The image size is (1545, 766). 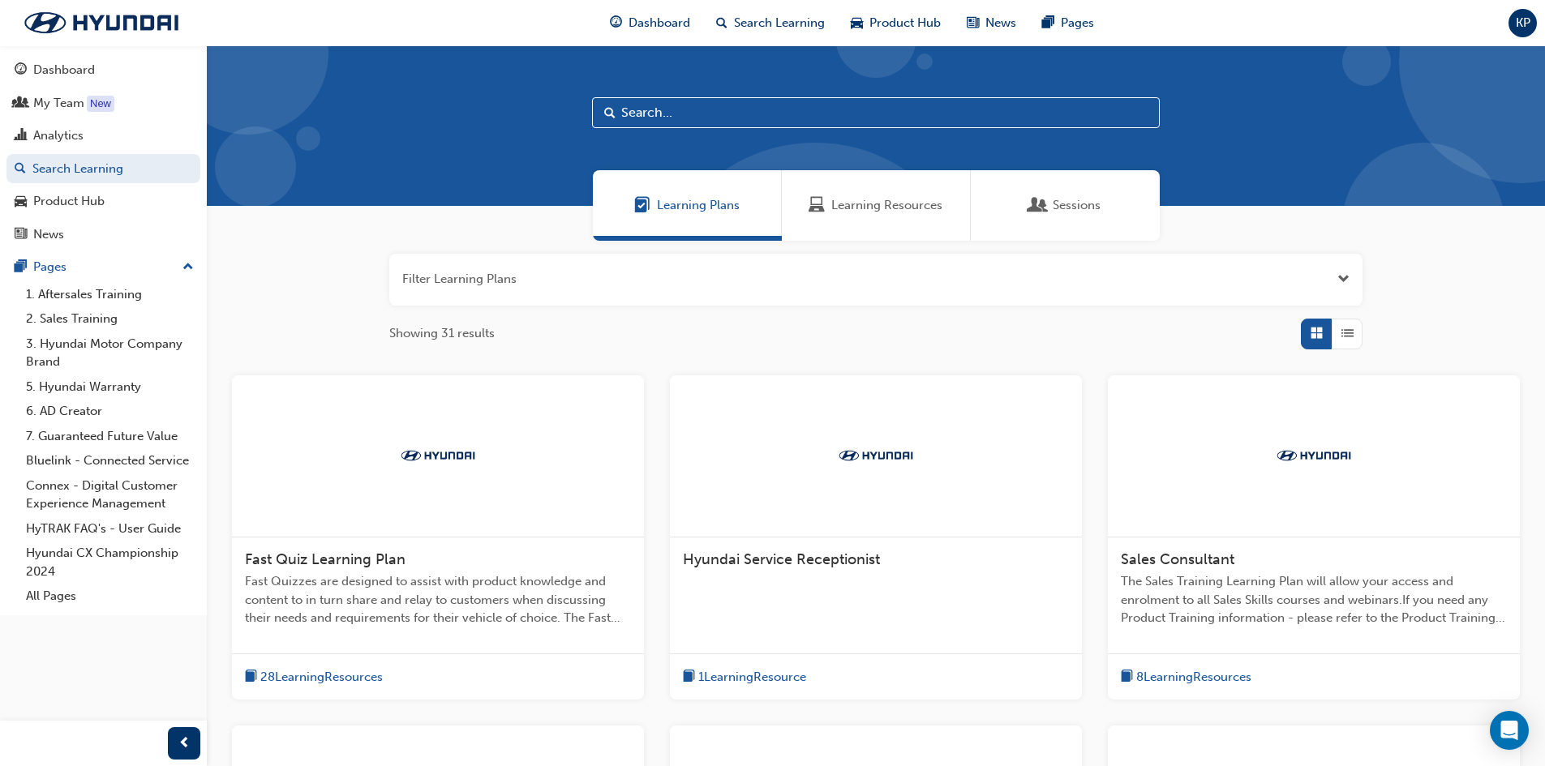 What do you see at coordinates (109, 387) in the screenshot?
I see `a: 5. Hyundai Warranty` at bounding box center [109, 387].